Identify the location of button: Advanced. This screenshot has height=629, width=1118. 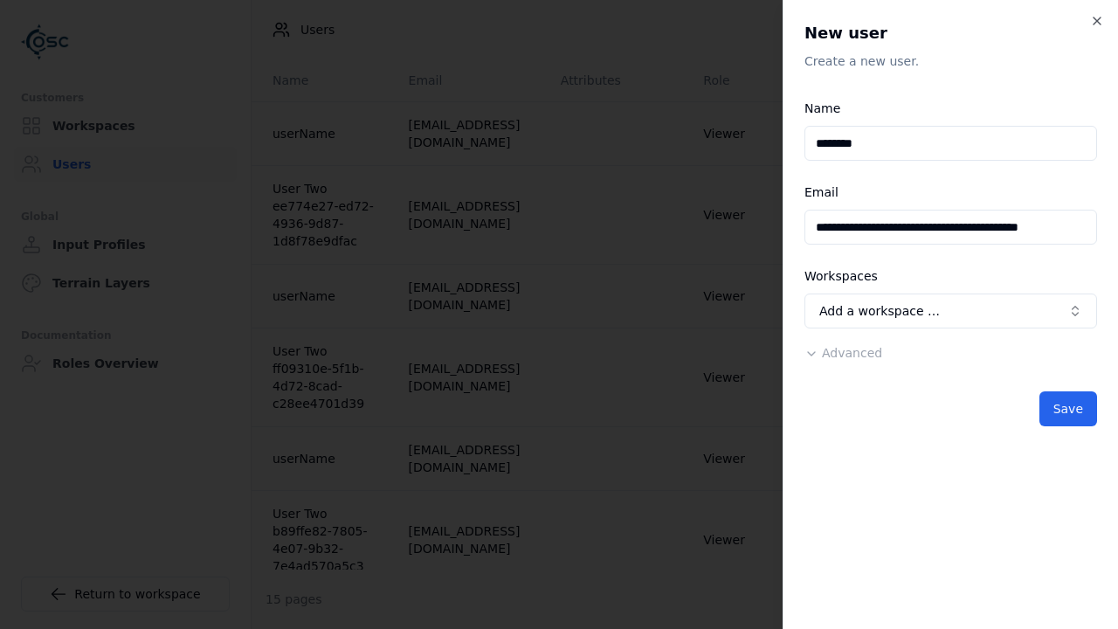
(843, 353).